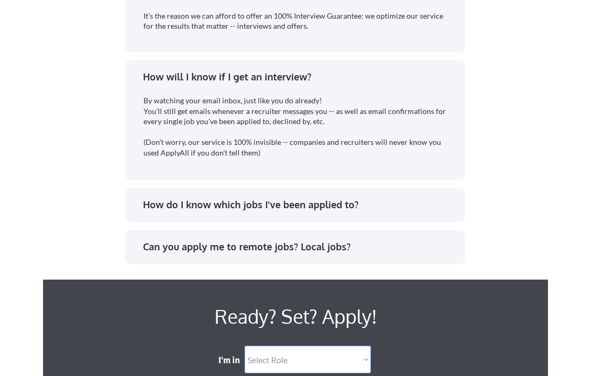  Describe the element at coordinates (299, 204) in the screenshot. I see `div: How do I know which jobs I've been applied to?` at that location.